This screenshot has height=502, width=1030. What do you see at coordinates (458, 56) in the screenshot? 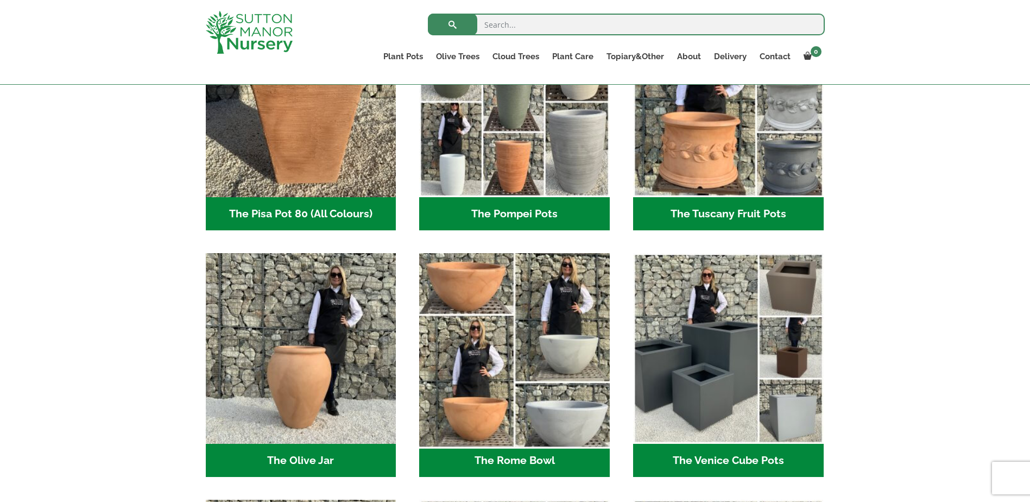
I see `a: Olive Trees` at bounding box center [458, 56].